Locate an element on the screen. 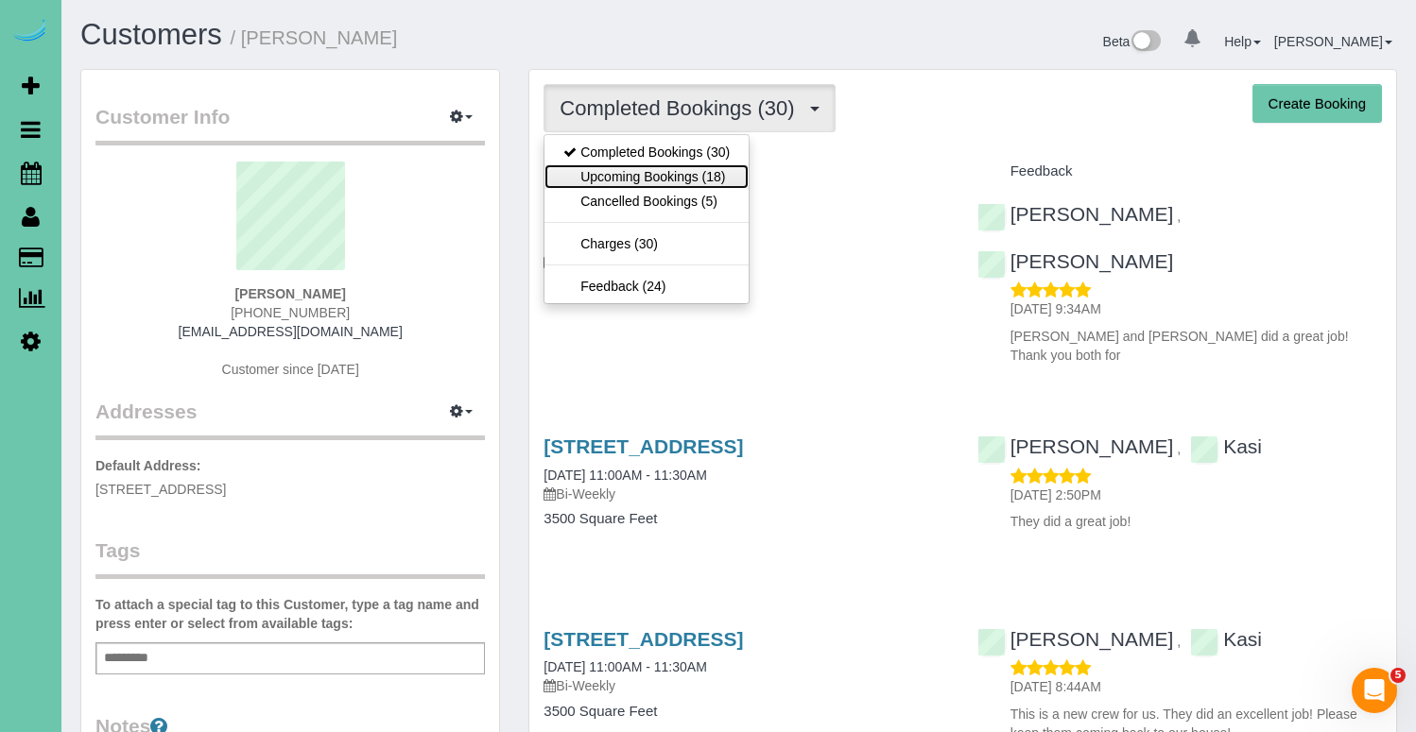 Image resolution: width=1416 pixels, height=732 pixels. a: Charges (30) is located at coordinates (646, 244).